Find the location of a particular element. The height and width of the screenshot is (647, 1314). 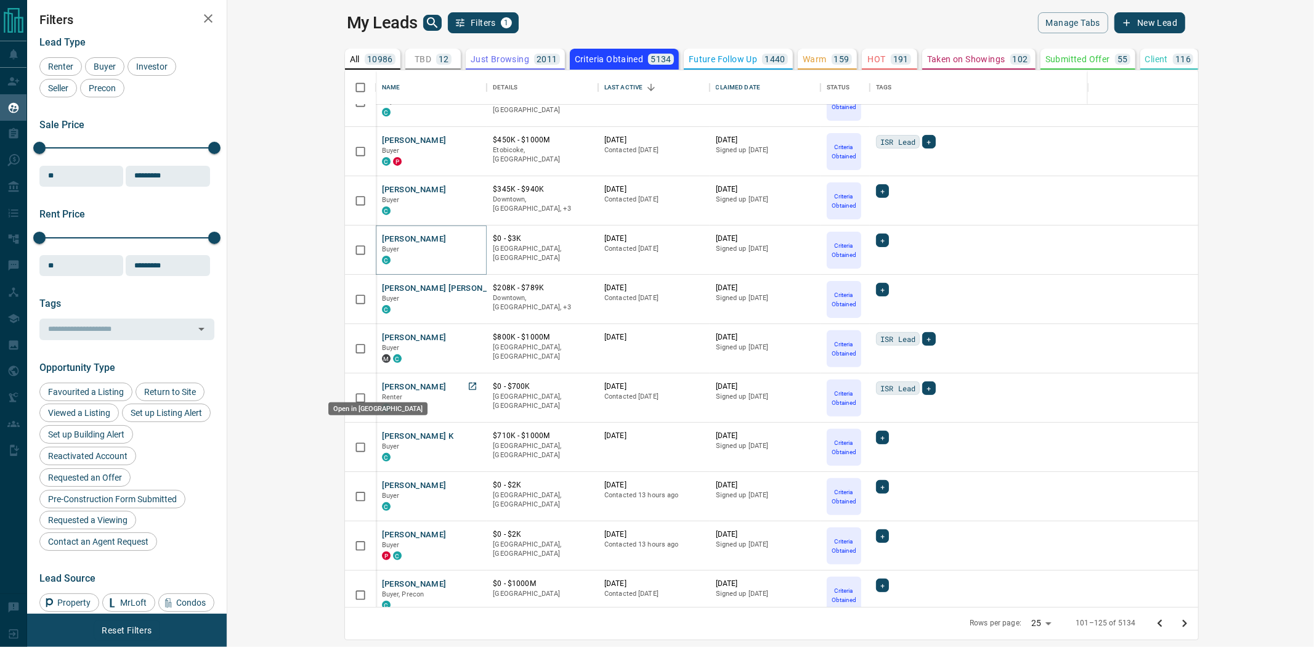

p: 5134 is located at coordinates (661, 59).